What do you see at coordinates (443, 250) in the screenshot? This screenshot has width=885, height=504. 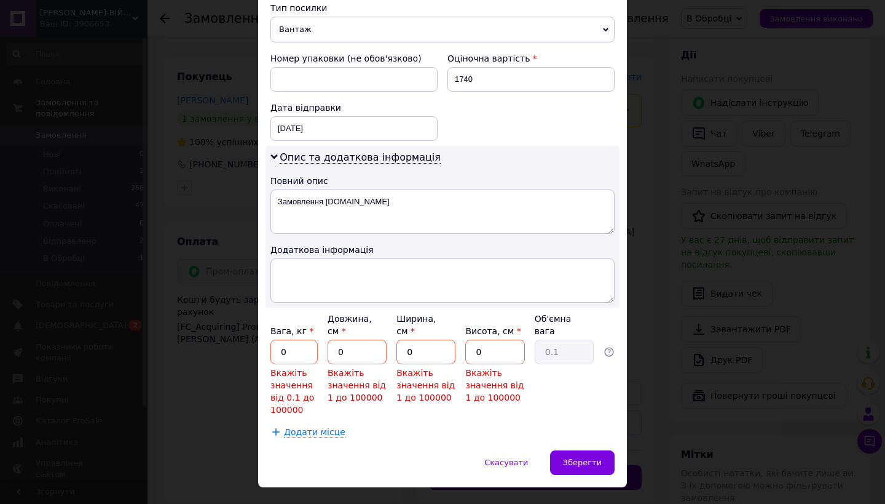 I see `div: Додаткова інформація` at bounding box center [443, 250].